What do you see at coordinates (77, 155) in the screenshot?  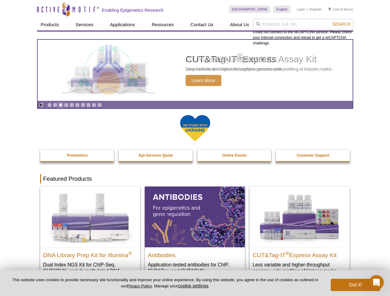 I see `a: Promotions` at bounding box center [77, 155].